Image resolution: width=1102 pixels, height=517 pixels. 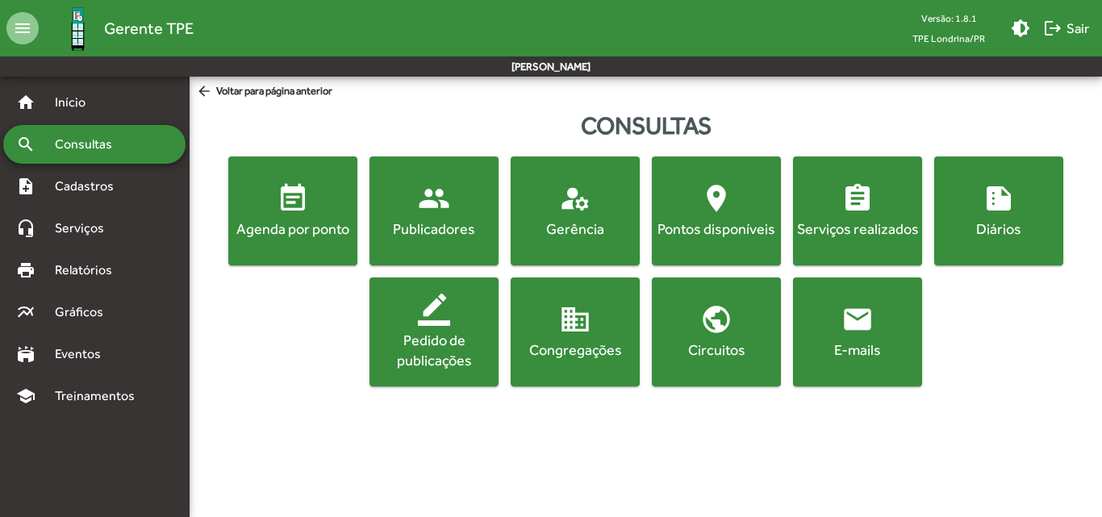 I want to click on mat-icon: headset_mic, so click(x=26, y=228).